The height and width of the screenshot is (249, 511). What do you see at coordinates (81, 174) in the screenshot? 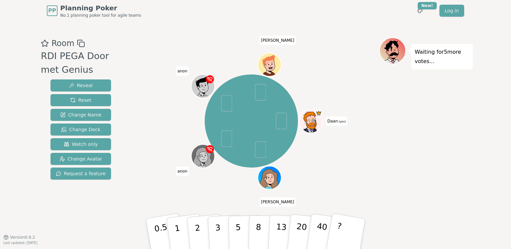
I see `span: Request a feature` at bounding box center [81, 174].